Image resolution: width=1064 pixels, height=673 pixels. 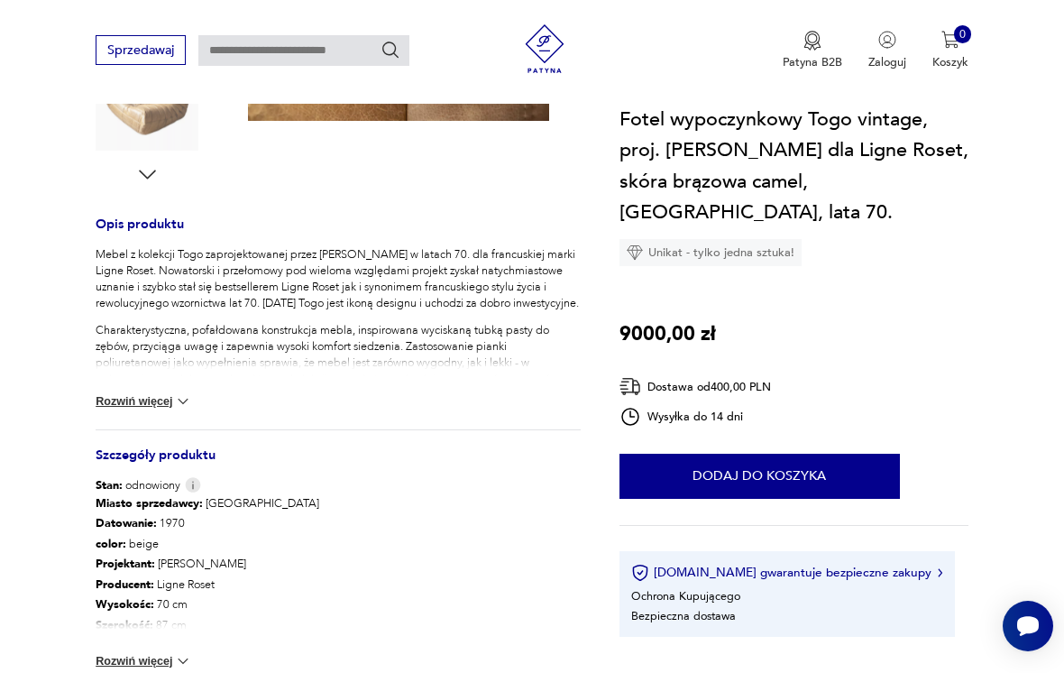 What do you see at coordinates (695, 386) in the screenshot?
I see `div: Dostawa od 400,00 PLN` at bounding box center [695, 386].